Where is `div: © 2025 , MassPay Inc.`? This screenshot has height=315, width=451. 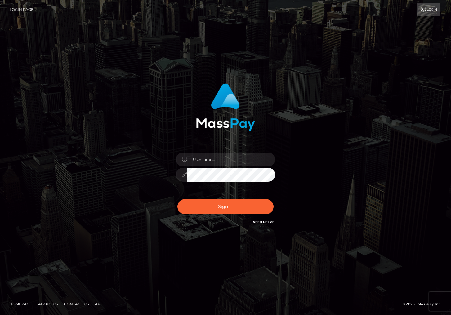 div: © 2025 , MassPay Inc. is located at coordinates (425, 305).